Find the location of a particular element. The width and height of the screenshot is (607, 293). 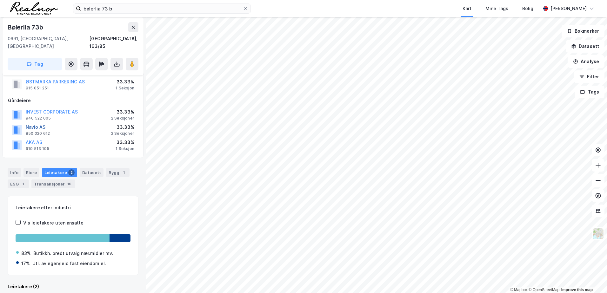

div: Bygg is located at coordinates (118, 173).